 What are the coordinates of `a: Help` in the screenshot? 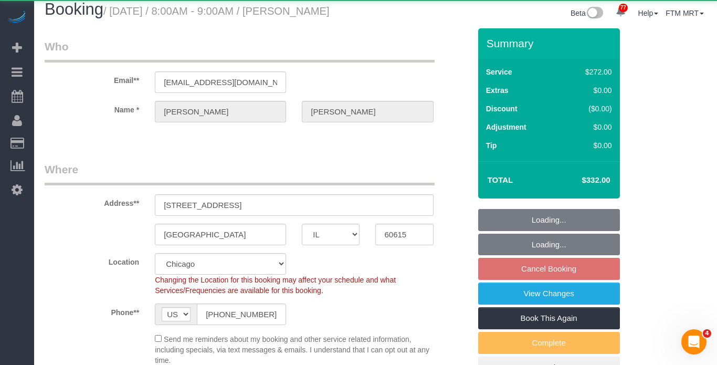 It's located at (648, 13).